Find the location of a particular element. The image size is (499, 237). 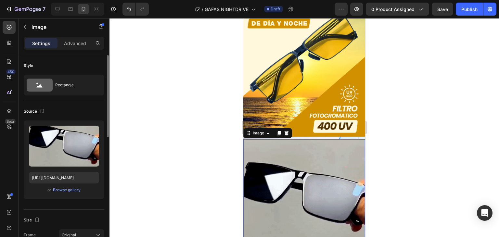

p: 7 is located at coordinates (44, 9).